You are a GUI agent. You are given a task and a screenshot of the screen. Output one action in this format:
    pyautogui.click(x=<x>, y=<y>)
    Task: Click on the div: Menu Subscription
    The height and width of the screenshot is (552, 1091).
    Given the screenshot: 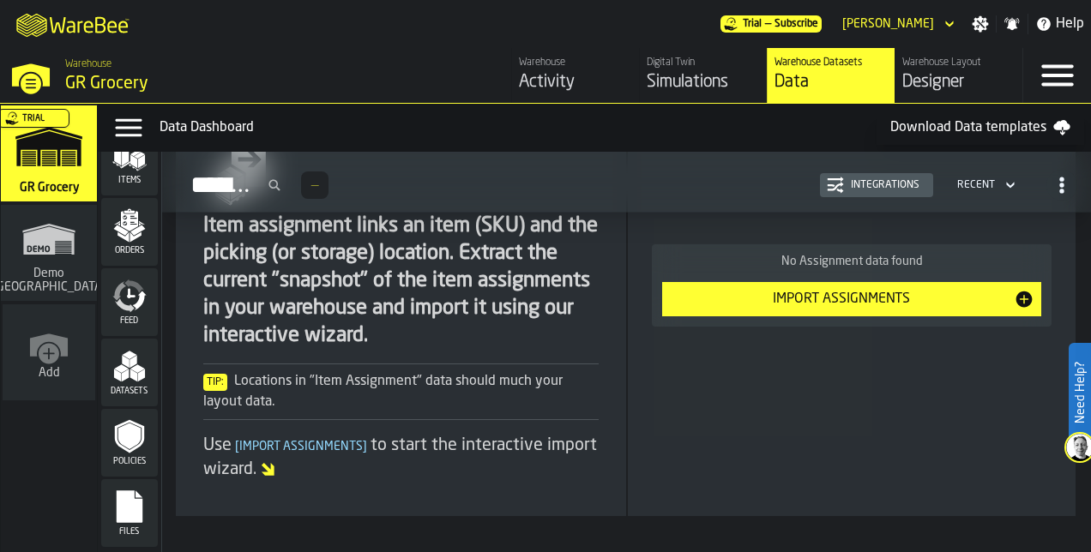 What is the action you would take?
    pyautogui.click(x=771, y=24)
    